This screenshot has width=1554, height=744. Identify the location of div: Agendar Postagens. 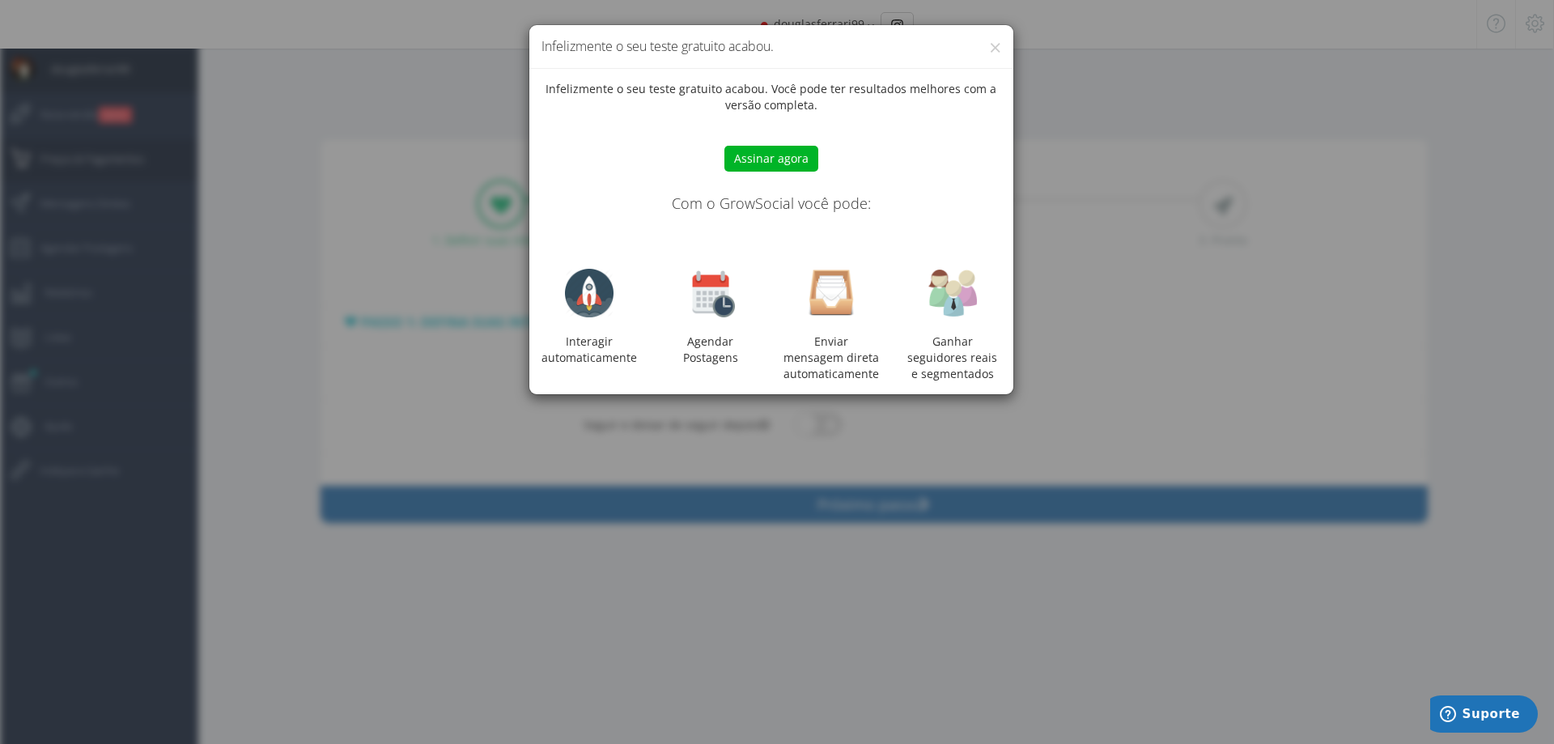
(711, 317).